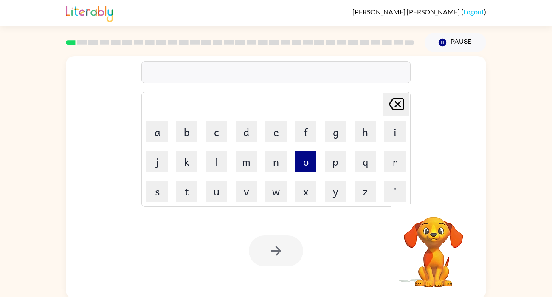 This screenshot has width=552, height=297. Describe the element at coordinates (89, 13) in the screenshot. I see `img: Literably` at that location.